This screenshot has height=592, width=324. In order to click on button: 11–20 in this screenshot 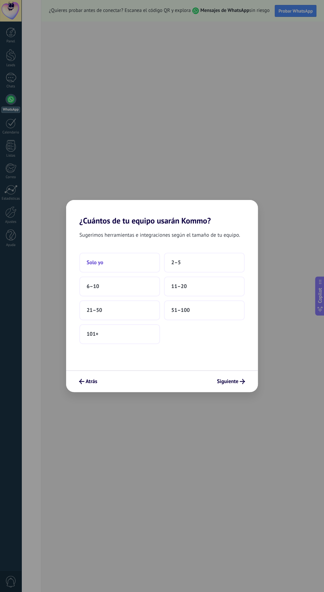, I will do `click(205, 286)`.